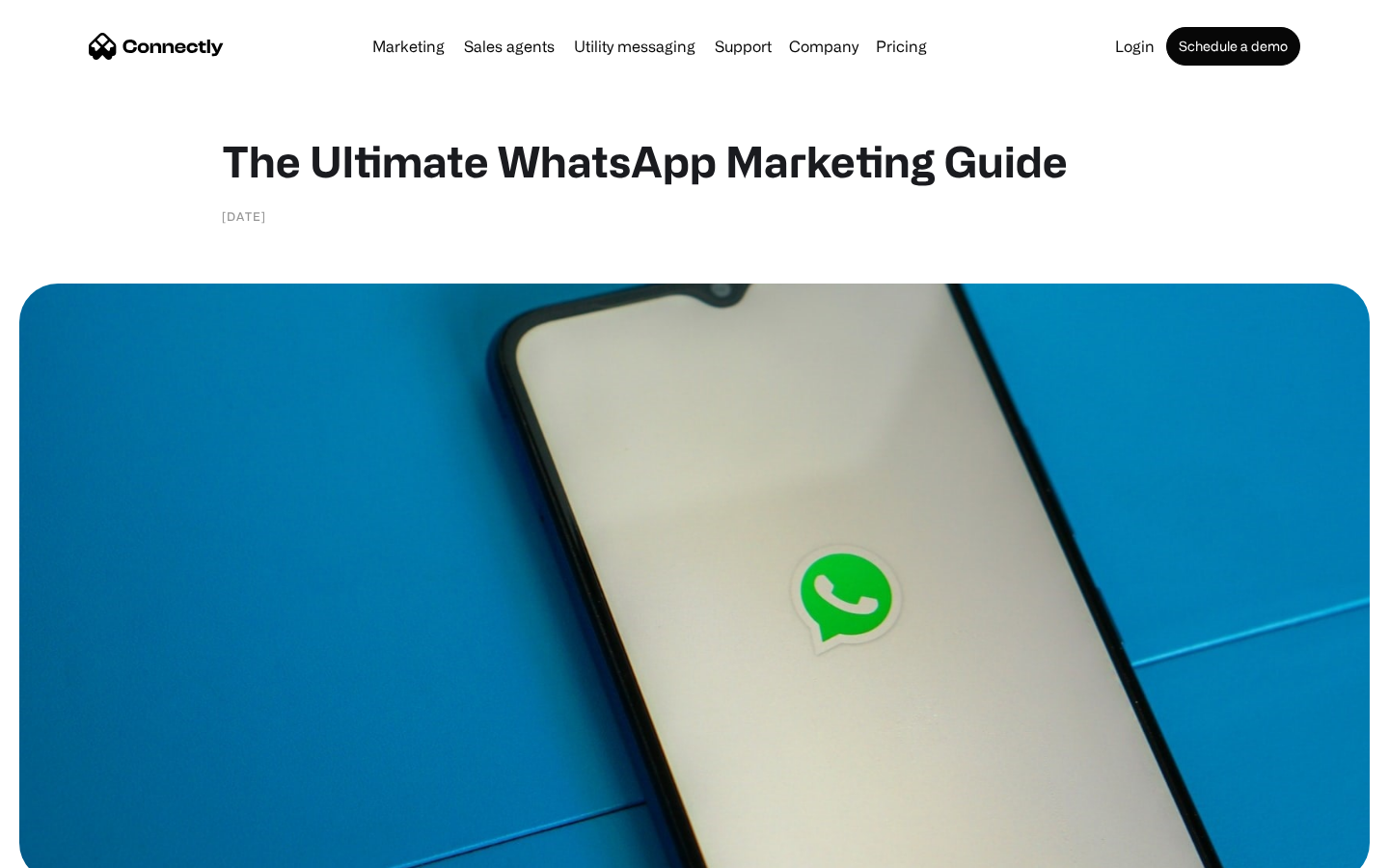 The height and width of the screenshot is (868, 1389). Describe the element at coordinates (694, 161) in the screenshot. I see `h1: The Ultimate WhatsApp Marketing Guide` at that location.